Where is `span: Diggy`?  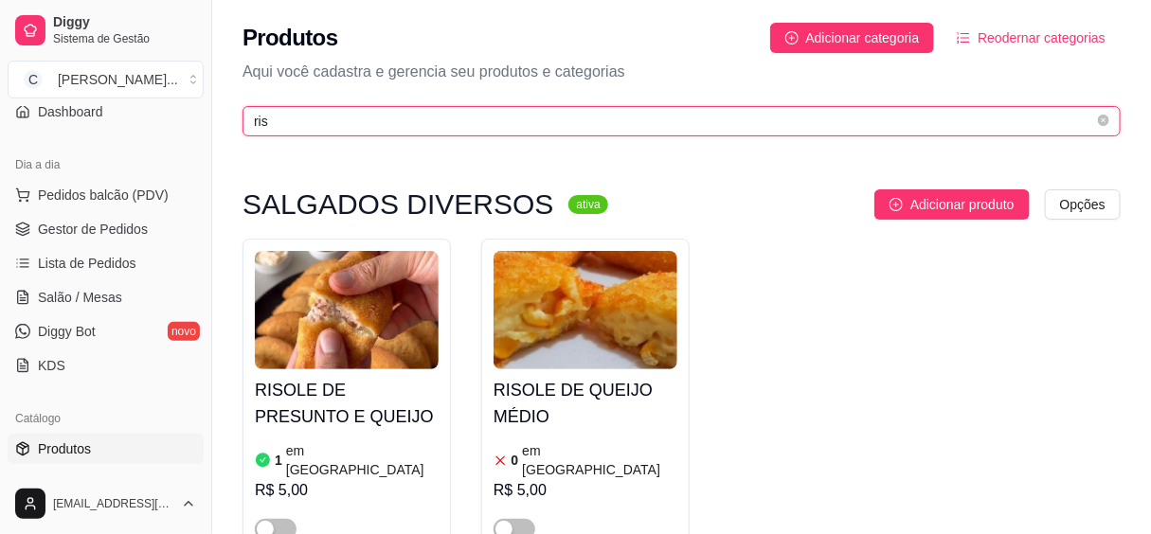
span: Diggy is located at coordinates (124, 23).